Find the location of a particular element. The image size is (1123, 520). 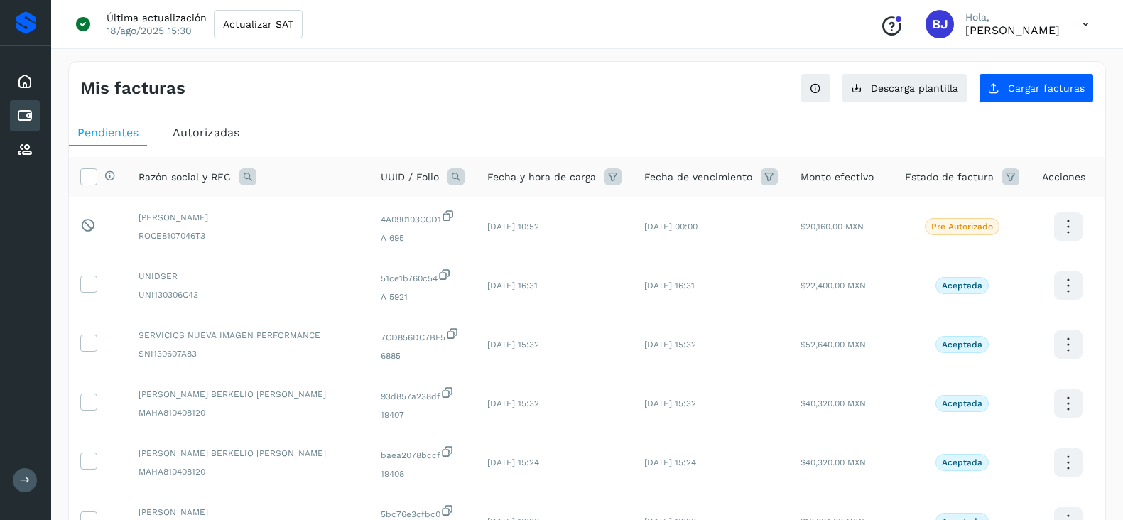

span: Cargar facturas is located at coordinates (1046, 88).